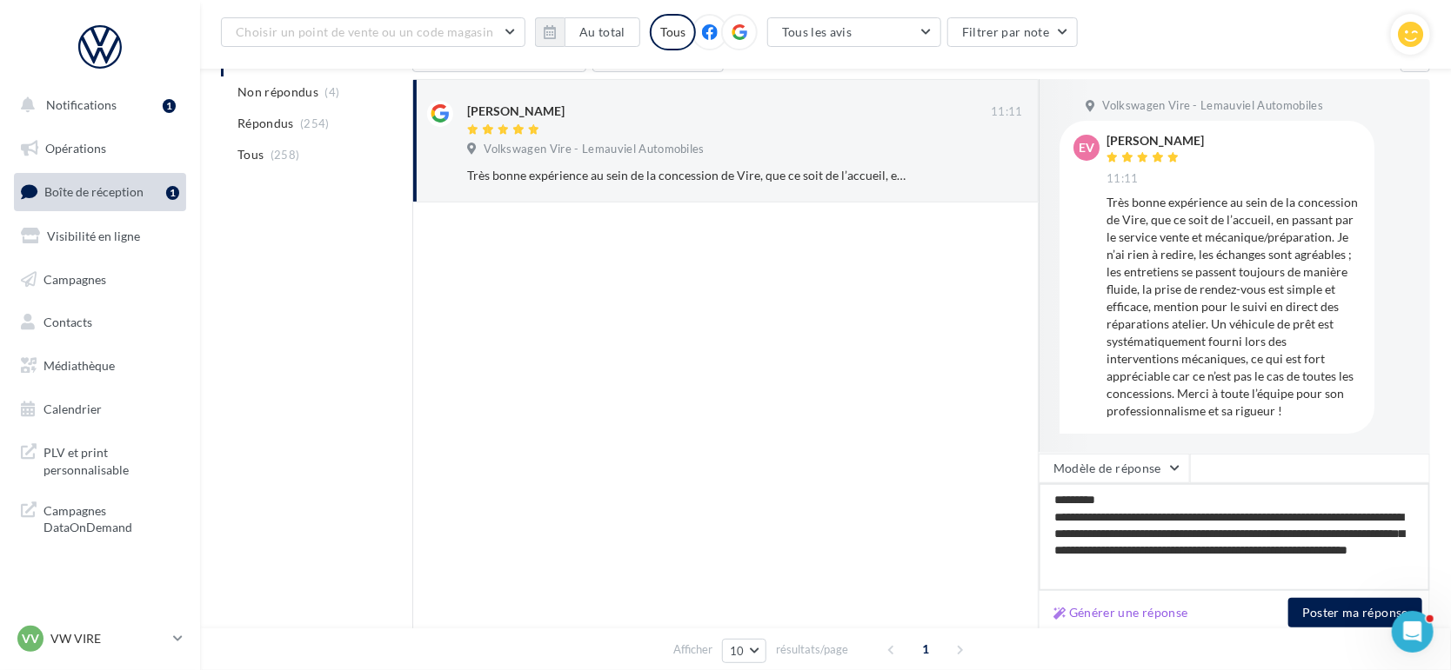 The height and width of the screenshot is (670, 1451). I want to click on button: Poster ma réponse, so click(1355, 613).